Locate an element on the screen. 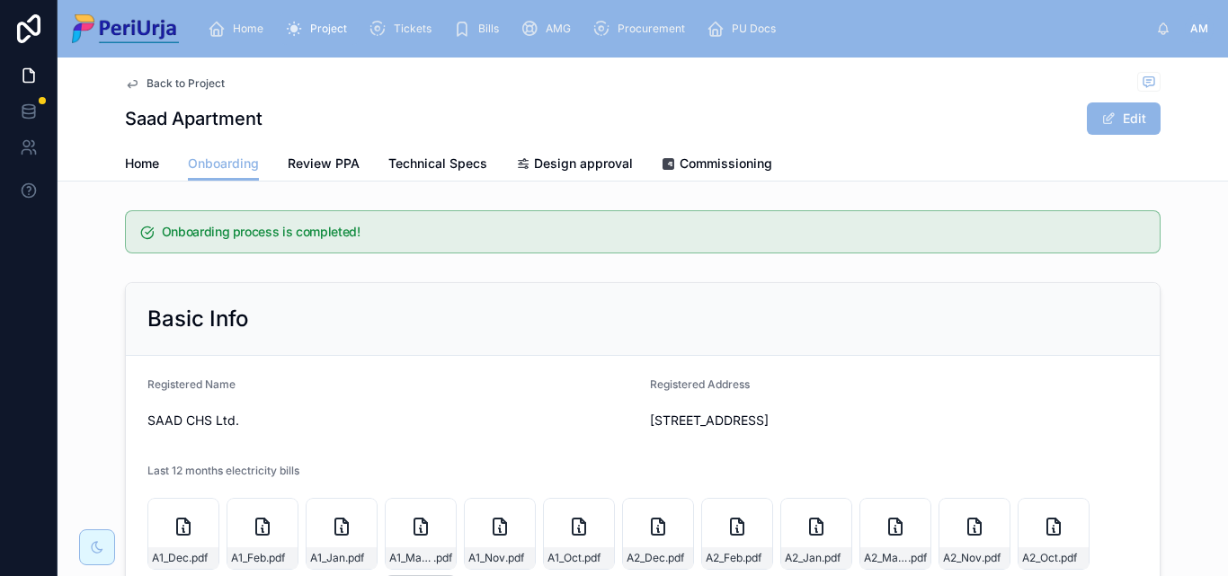  h2: Basic Info is located at coordinates (198, 319).